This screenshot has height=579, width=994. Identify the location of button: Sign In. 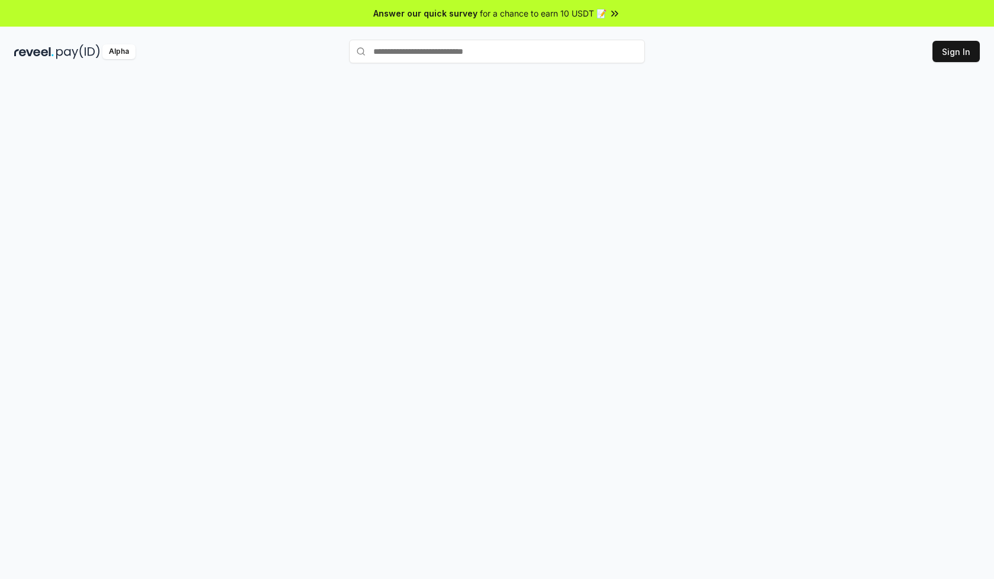
(956, 51).